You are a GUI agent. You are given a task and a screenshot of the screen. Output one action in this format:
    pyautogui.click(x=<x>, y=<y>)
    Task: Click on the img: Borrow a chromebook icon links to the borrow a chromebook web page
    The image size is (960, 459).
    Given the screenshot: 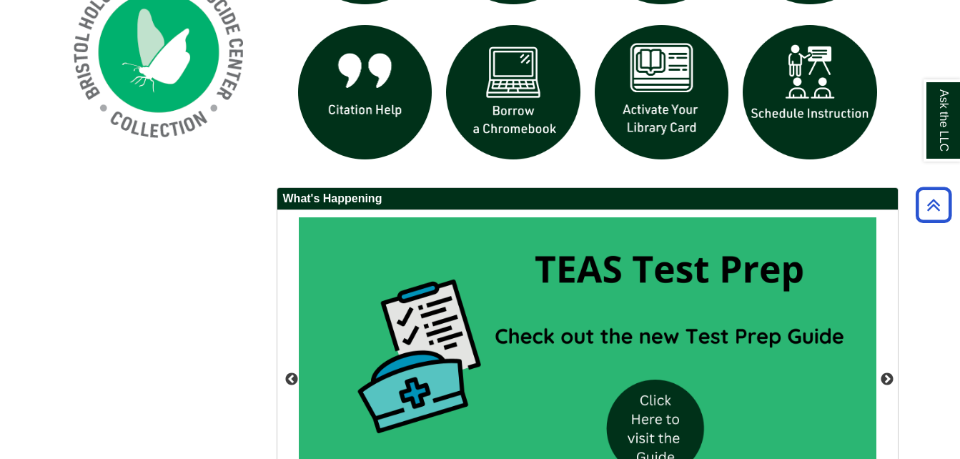 What is the action you would take?
    pyautogui.click(x=513, y=92)
    